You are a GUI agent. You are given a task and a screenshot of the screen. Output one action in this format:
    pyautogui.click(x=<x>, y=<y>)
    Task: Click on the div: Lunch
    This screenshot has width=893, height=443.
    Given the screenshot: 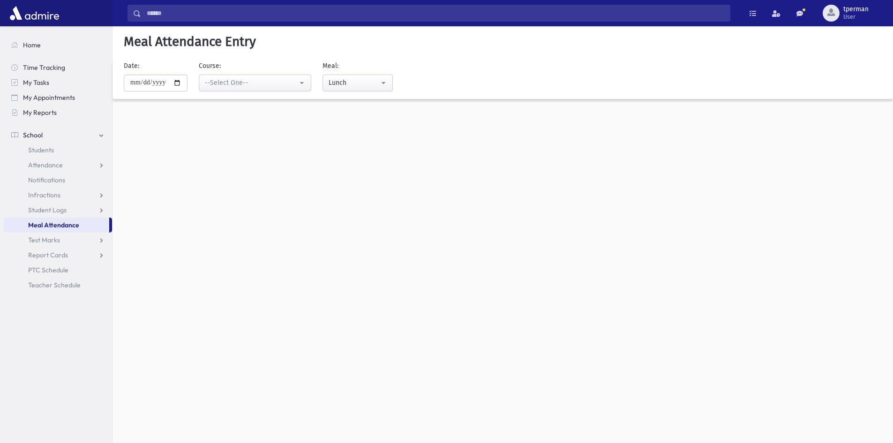 What is the action you would take?
    pyautogui.click(x=354, y=82)
    